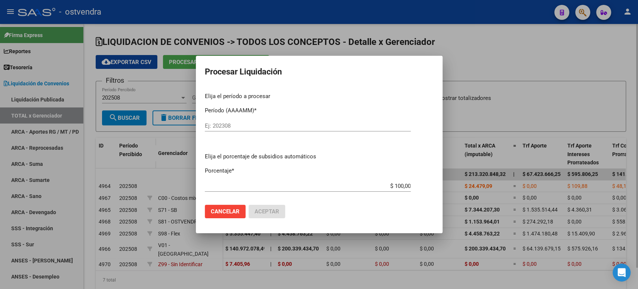 Image resolution: width=638 pixels, height=289 pixels. I want to click on button: Cancelar, so click(225, 211).